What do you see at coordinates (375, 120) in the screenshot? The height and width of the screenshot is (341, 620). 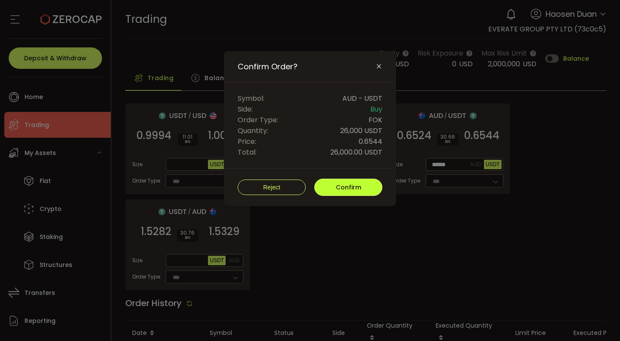 I see `span: FOK` at bounding box center [375, 120].